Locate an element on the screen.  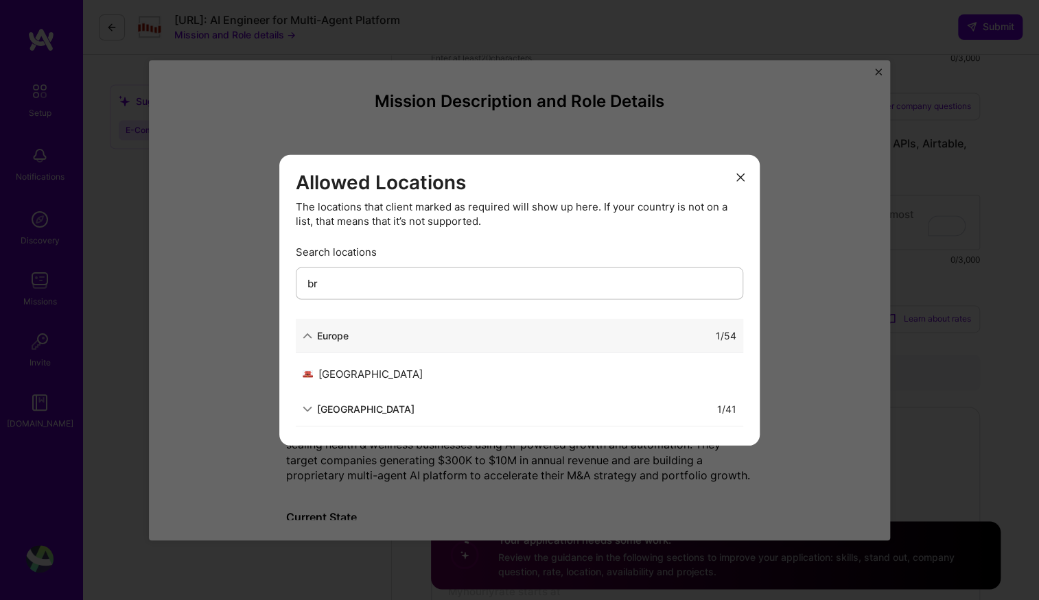
h3: Allowed Locations is located at coordinates (519, 183).